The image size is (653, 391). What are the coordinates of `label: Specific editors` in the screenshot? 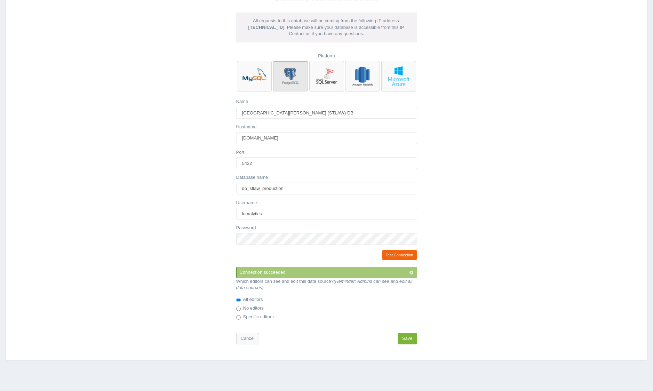 It's located at (255, 317).